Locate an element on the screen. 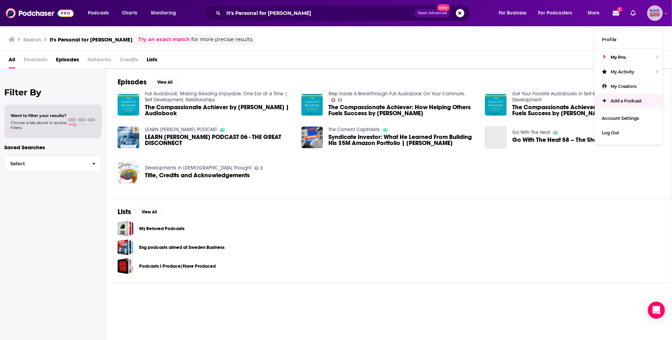  span: 32 is located at coordinates (340, 100).